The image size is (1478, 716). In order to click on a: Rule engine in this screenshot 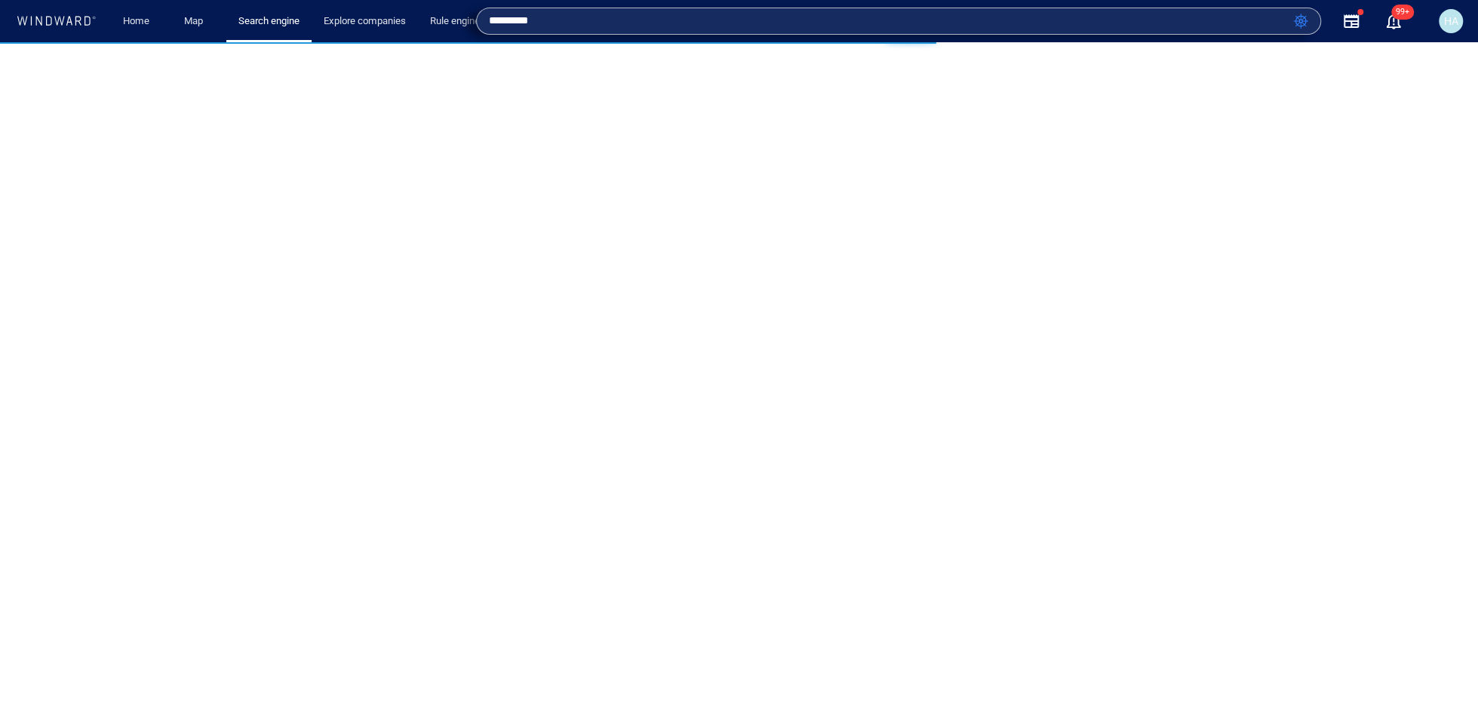, I will do `click(455, 21)`.